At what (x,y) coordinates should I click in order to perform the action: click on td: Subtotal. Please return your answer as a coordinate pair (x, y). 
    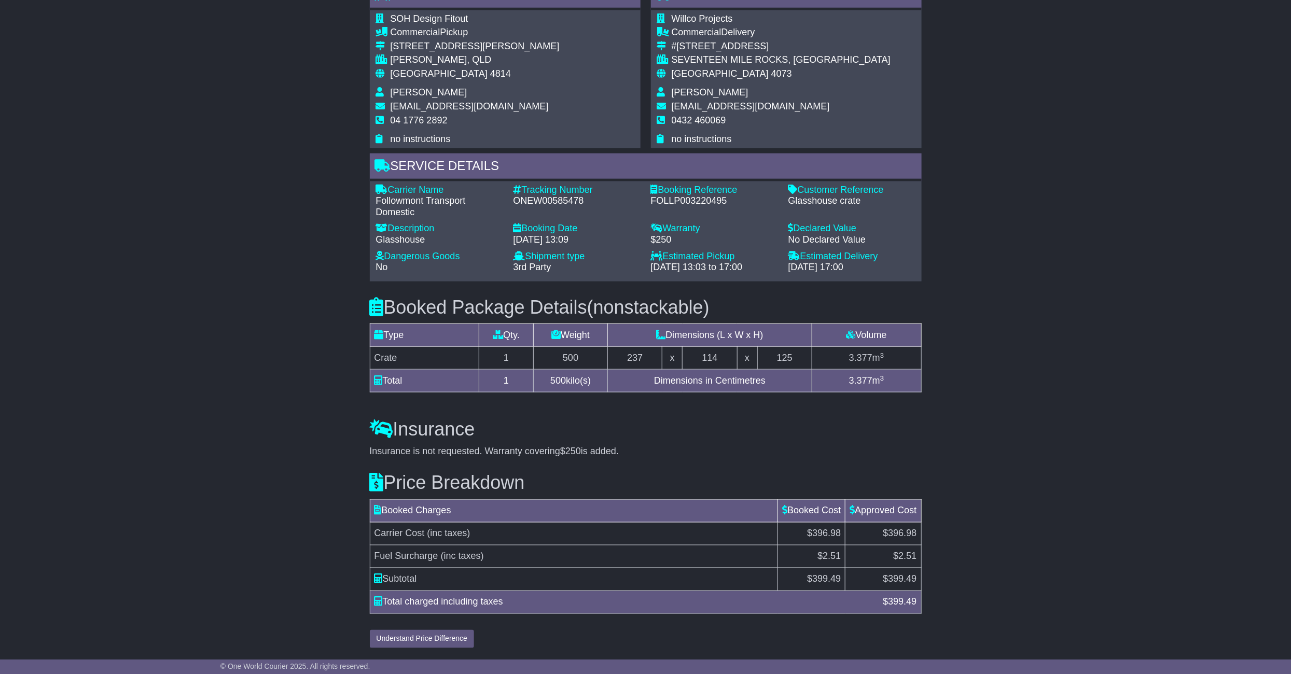
    Looking at the image, I should click on (574, 580).